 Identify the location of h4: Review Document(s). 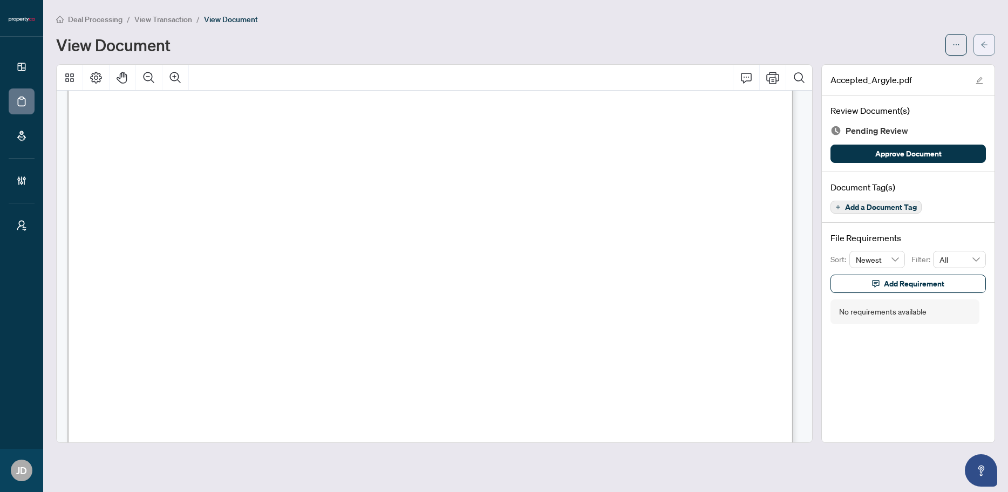
(908, 111).